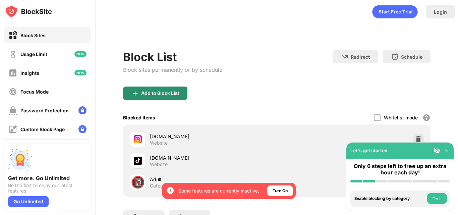 This screenshot has width=458, height=215. I want to click on div: Let's get started, so click(369, 150).